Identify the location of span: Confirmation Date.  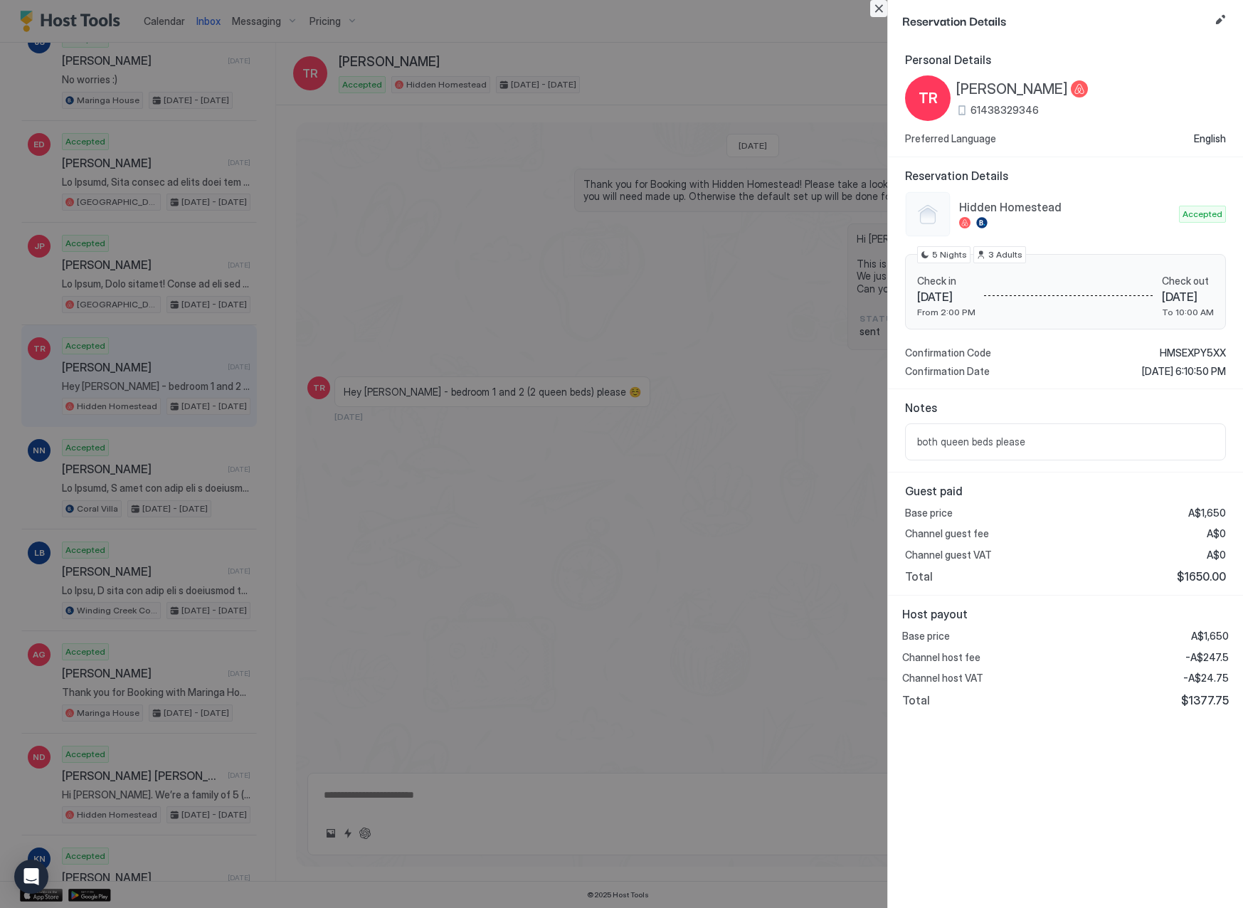
(947, 371).